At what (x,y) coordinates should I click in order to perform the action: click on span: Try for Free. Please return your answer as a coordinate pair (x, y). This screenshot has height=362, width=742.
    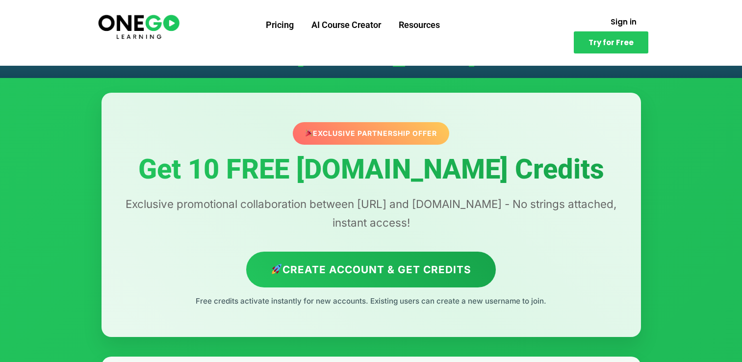
    Looking at the image, I should click on (611, 42).